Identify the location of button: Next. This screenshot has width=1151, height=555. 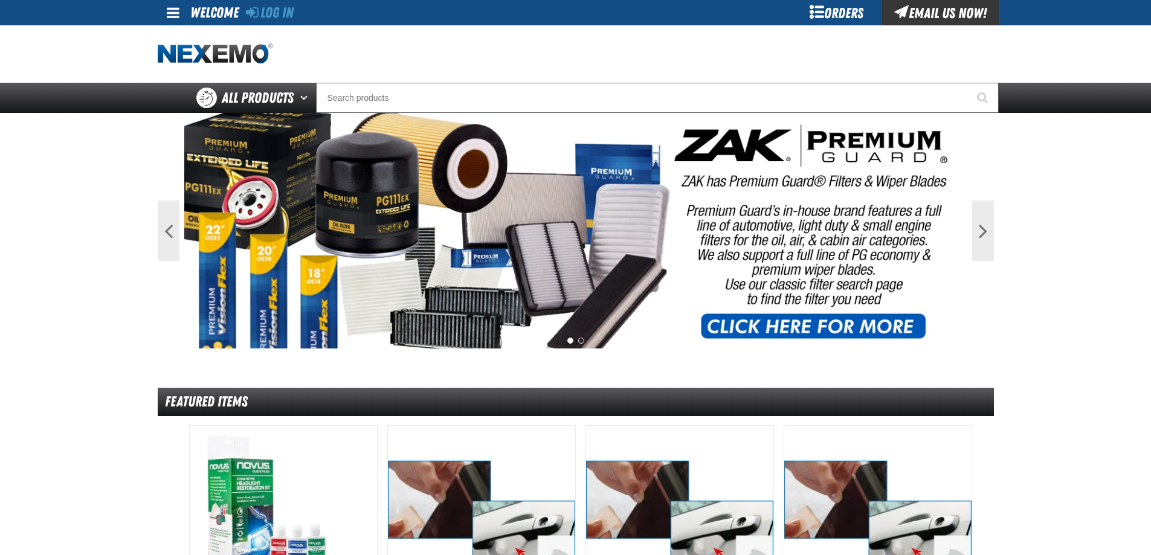
(983, 231).